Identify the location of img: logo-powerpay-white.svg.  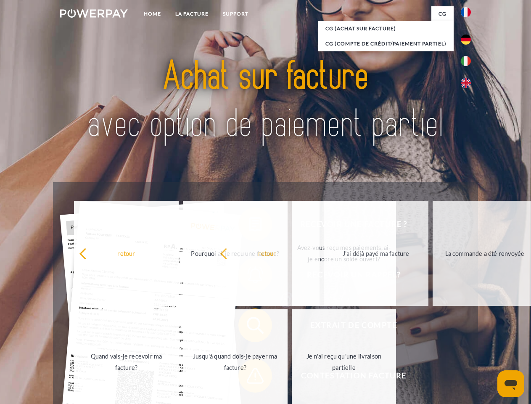
(94, 13).